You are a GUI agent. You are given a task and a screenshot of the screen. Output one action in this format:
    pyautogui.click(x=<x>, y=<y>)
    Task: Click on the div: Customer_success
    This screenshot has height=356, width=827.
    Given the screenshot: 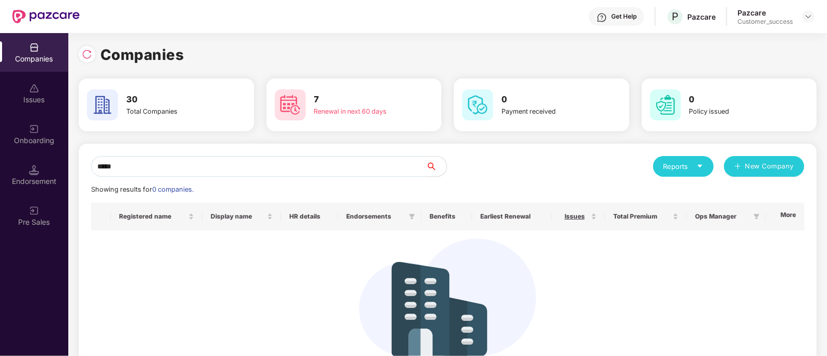 What is the action you would take?
    pyautogui.click(x=765, y=22)
    